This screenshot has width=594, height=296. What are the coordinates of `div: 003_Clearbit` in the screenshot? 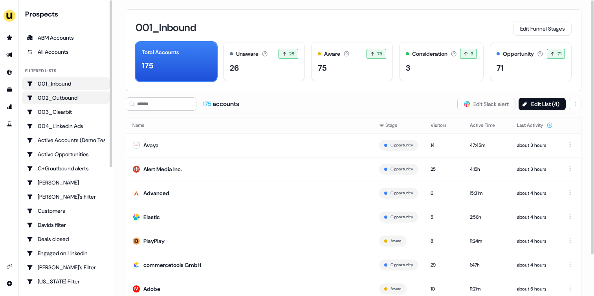 It's located at (66, 112).